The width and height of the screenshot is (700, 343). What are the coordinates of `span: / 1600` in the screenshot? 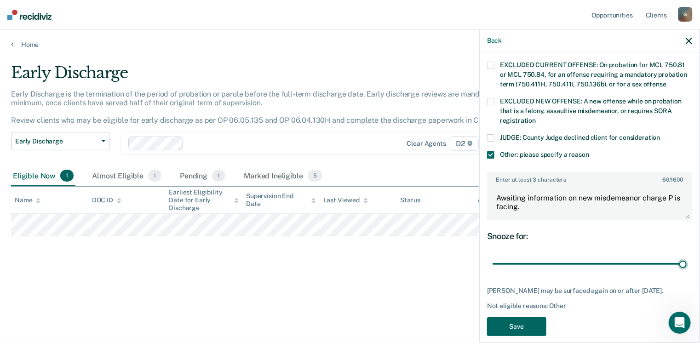 It's located at (673, 180).